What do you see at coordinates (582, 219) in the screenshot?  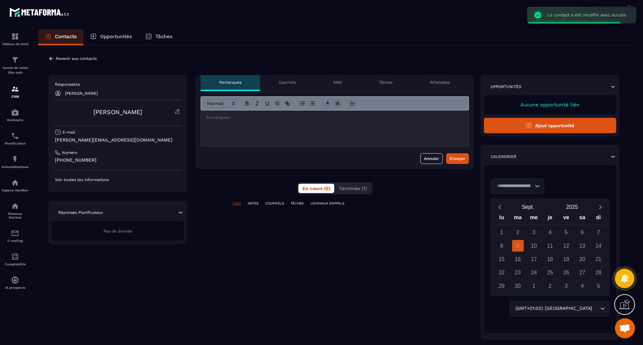 I see `div: sa` at bounding box center [582, 219].